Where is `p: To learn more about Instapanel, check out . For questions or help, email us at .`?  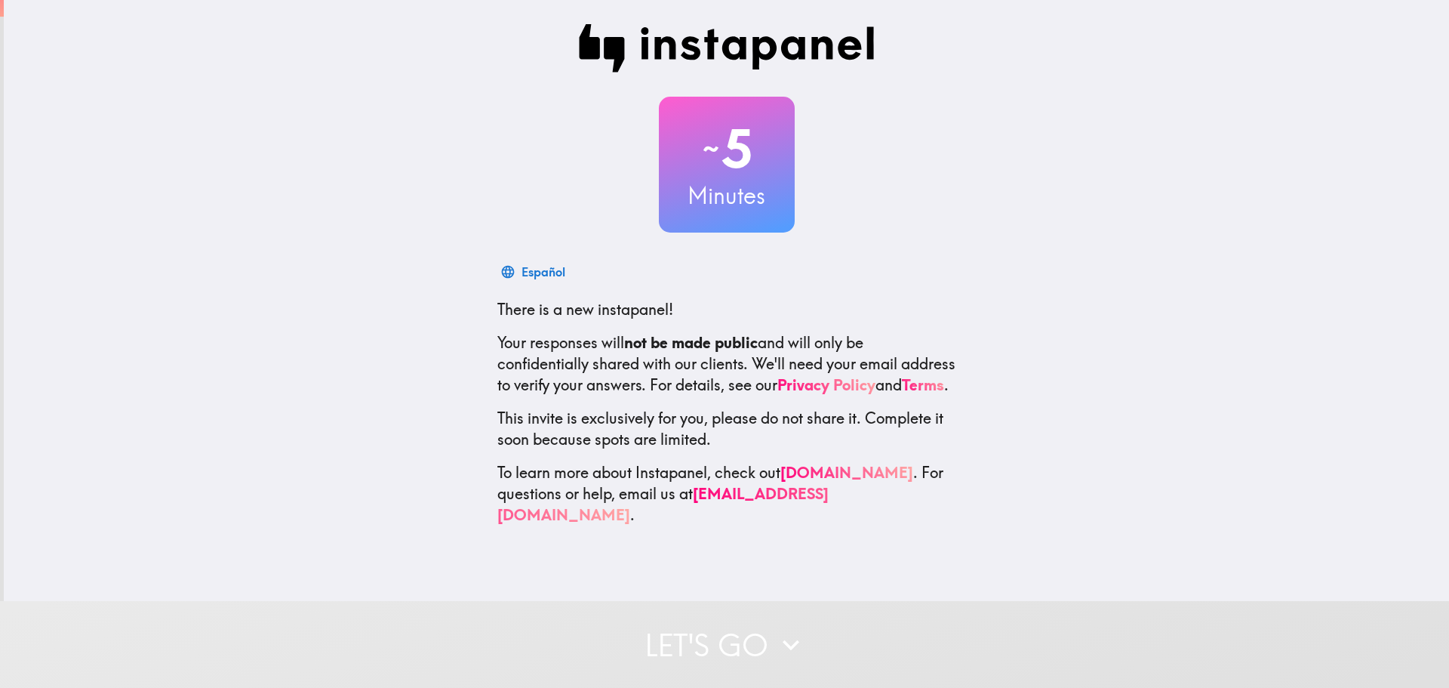 p: To learn more about Instapanel, check out . For questions or help, email us at . is located at coordinates (727, 494).